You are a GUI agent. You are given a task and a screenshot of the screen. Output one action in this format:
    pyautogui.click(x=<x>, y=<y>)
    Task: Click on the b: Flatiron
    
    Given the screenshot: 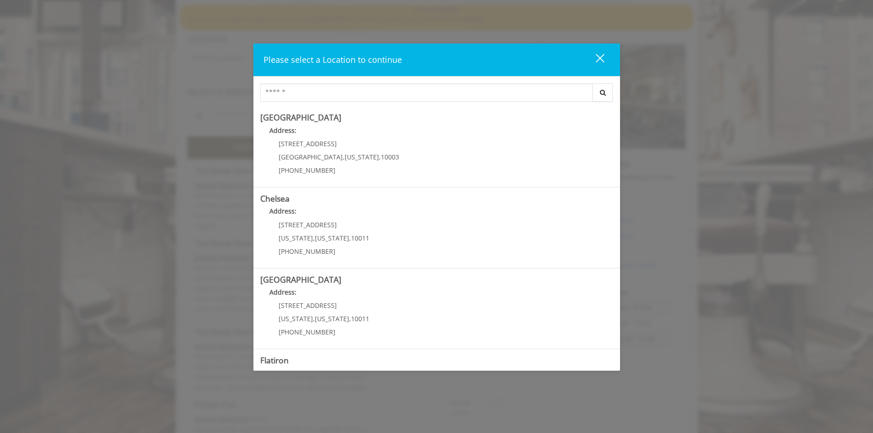 What is the action you would take?
    pyautogui.click(x=274, y=360)
    